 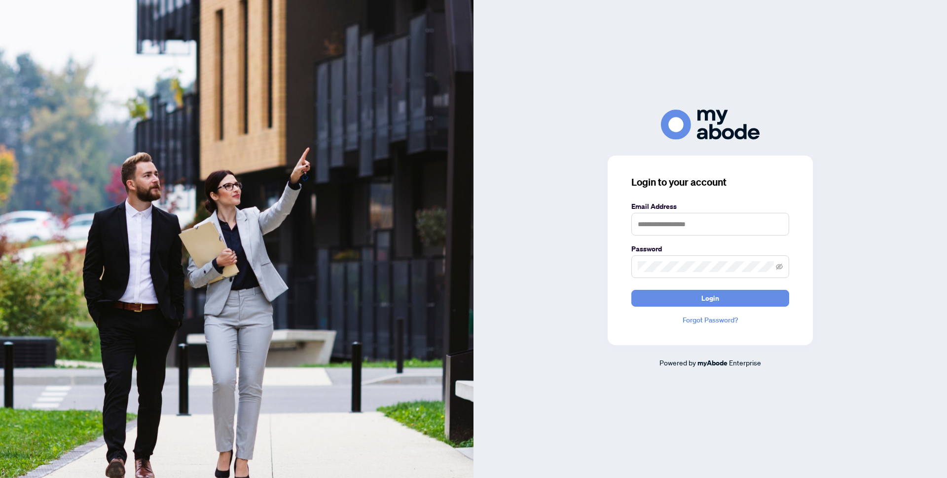 What do you see at coordinates (710, 320) in the screenshot?
I see `a: Forgot Password?` at bounding box center [710, 320].